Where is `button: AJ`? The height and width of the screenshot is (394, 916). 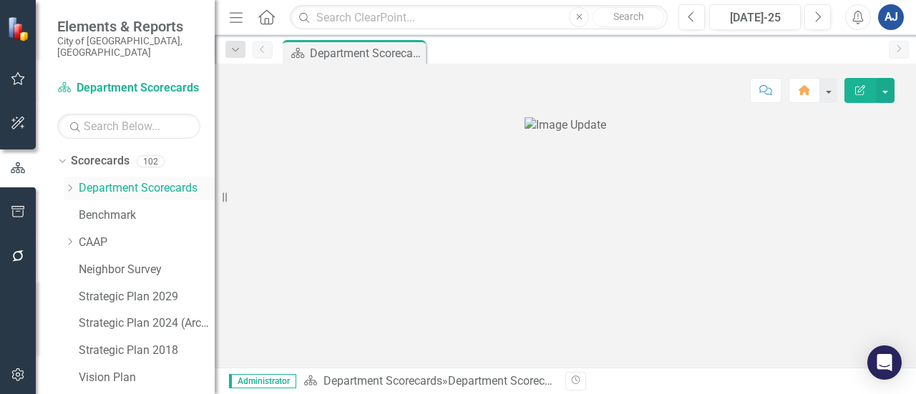 button: AJ is located at coordinates (891, 17).